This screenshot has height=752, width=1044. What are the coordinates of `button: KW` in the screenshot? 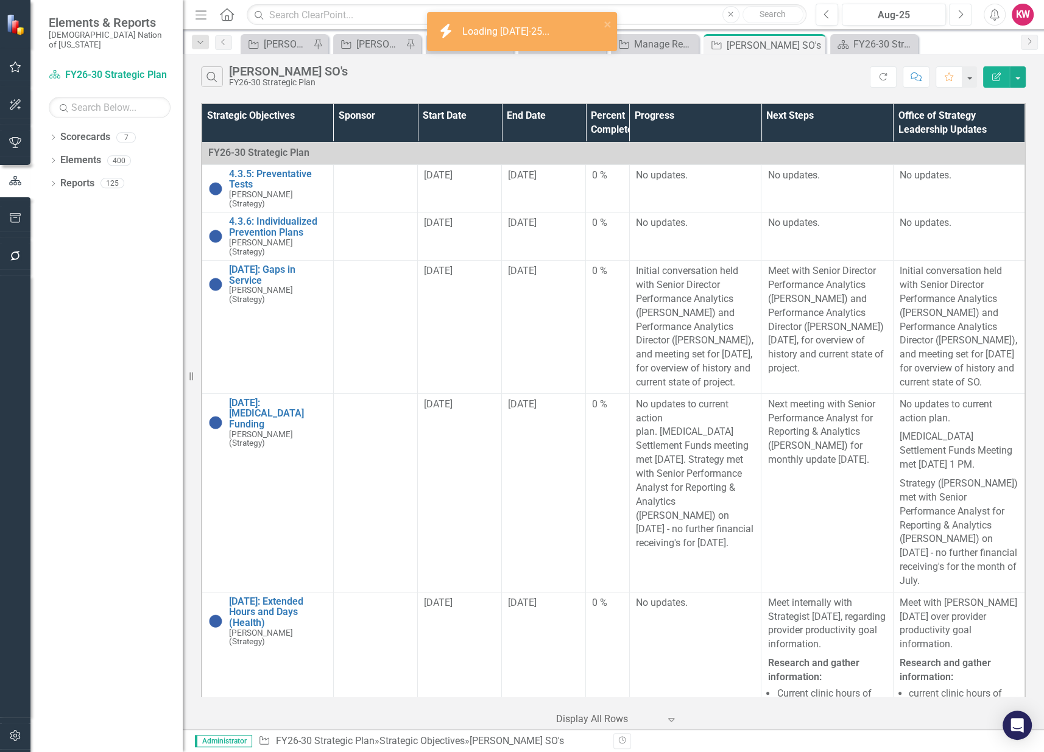 It's located at (1022, 15).